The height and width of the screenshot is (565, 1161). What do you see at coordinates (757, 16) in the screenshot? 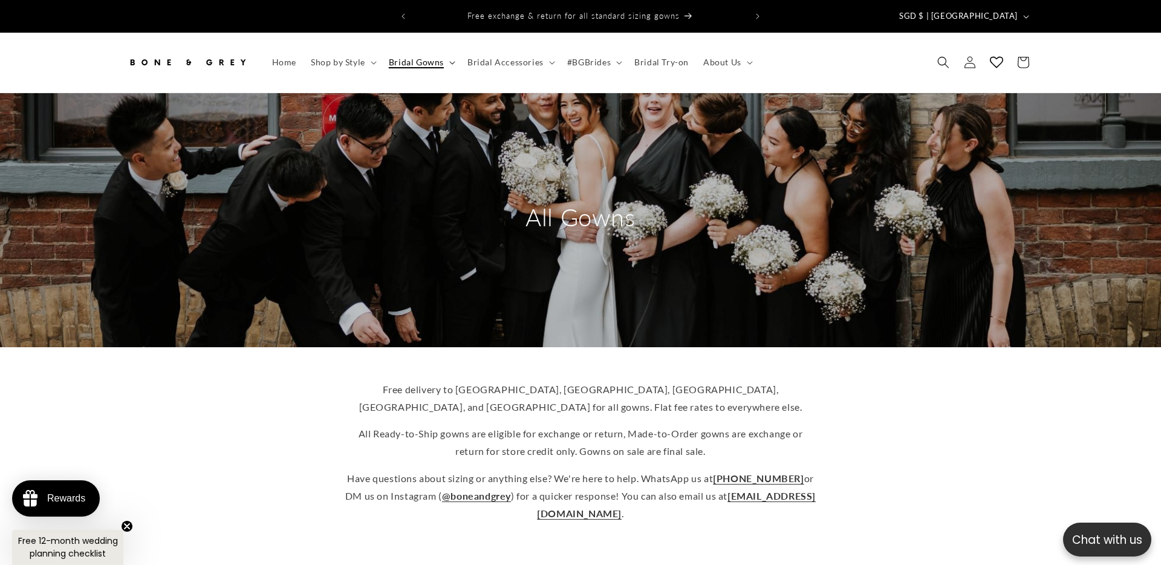
I see `button: Next announcement` at bounding box center [757, 16].